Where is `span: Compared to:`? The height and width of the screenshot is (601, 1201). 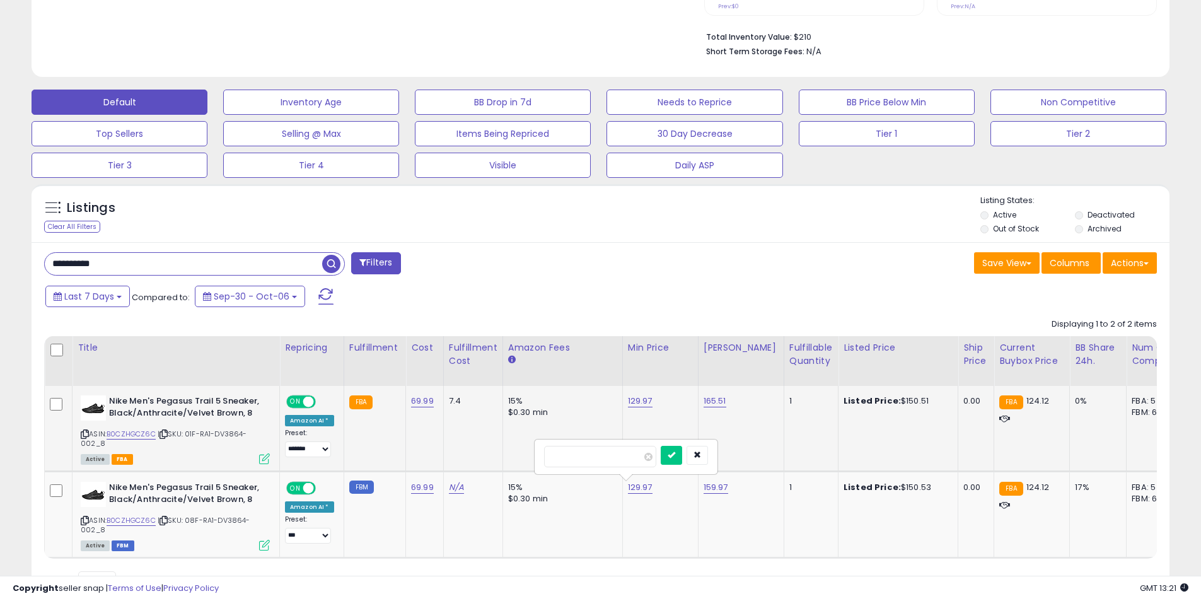 span: Compared to: is located at coordinates (161, 297).